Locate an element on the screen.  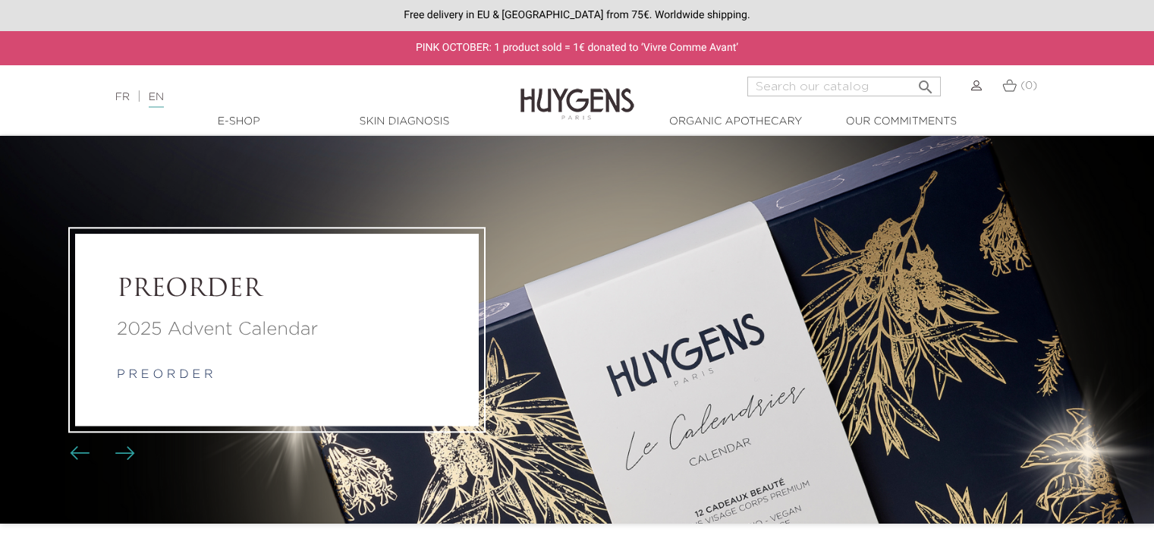
a: Skin Diagnosis is located at coordinates (405, 121).